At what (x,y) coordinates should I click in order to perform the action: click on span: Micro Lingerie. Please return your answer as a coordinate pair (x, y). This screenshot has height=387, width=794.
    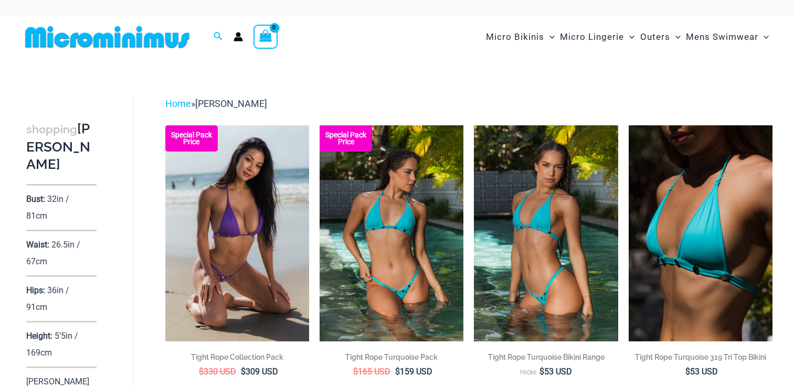
    Looking at the image, I should click on (592, 37).